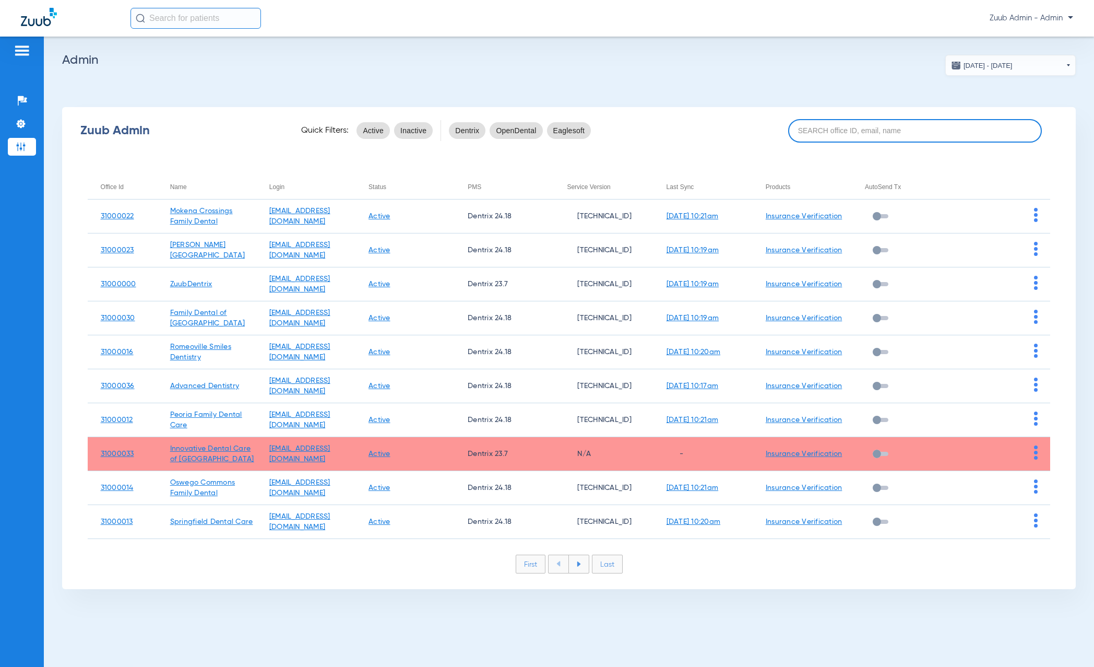 Image resolution: width=1094 pixels, height=667 pixels. Describe the element at coordinates (205, 386) in the screenshot. I see `a: Advanced Dentistry` at that location.